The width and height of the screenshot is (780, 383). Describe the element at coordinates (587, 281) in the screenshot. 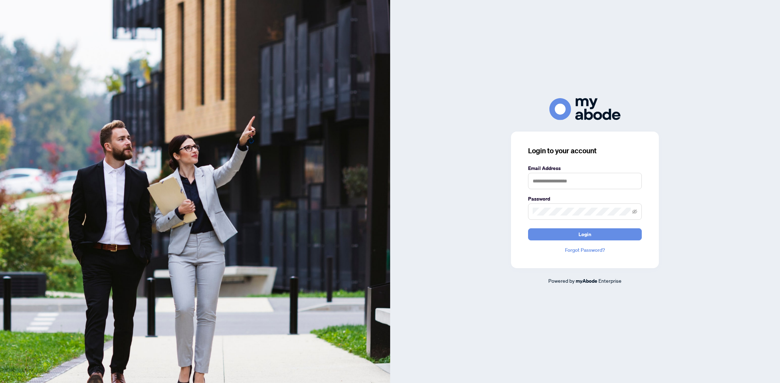

I see `a: myAbode` at that location.